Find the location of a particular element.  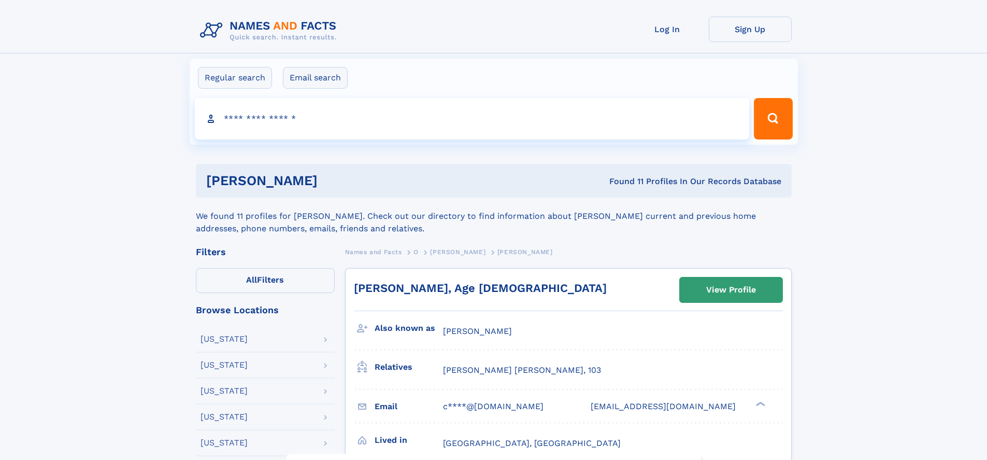

div: View Profile is located at coordinates (731, 290).